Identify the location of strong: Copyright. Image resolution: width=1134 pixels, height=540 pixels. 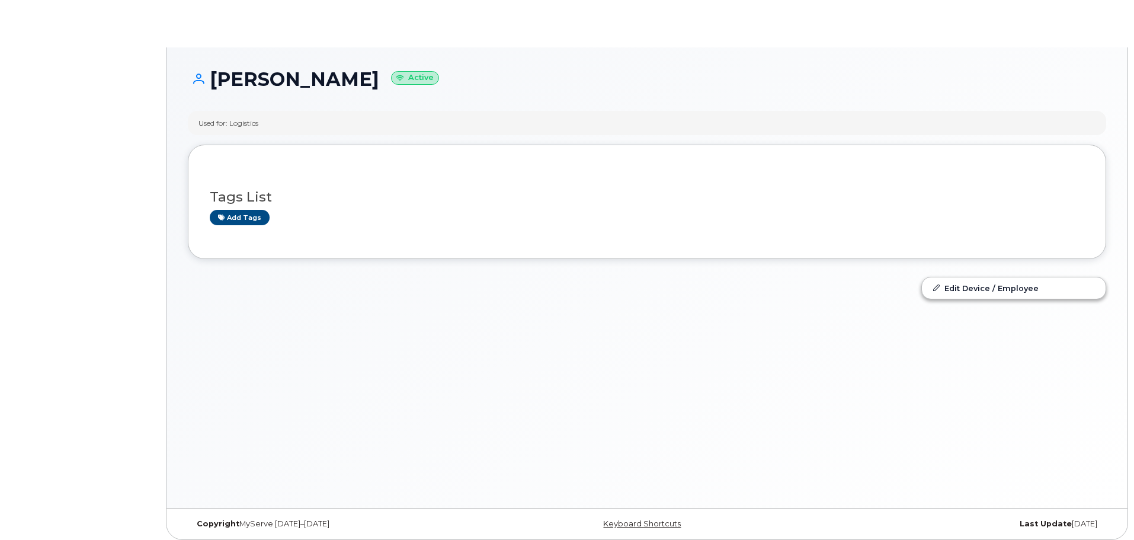
(218, 523).